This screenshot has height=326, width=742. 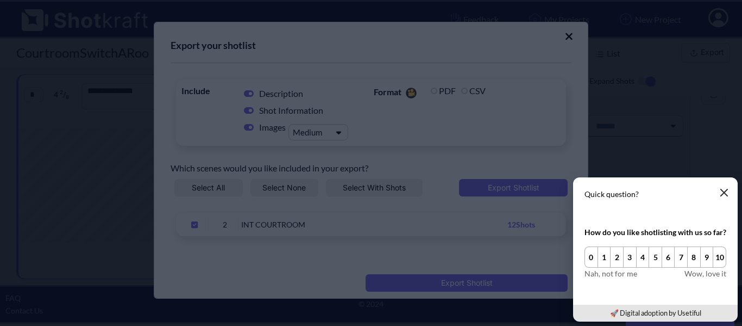 What do you see at coordinates (669, 257) in the screenshot?
I see `button: 6` at bounding box center [669, 257].